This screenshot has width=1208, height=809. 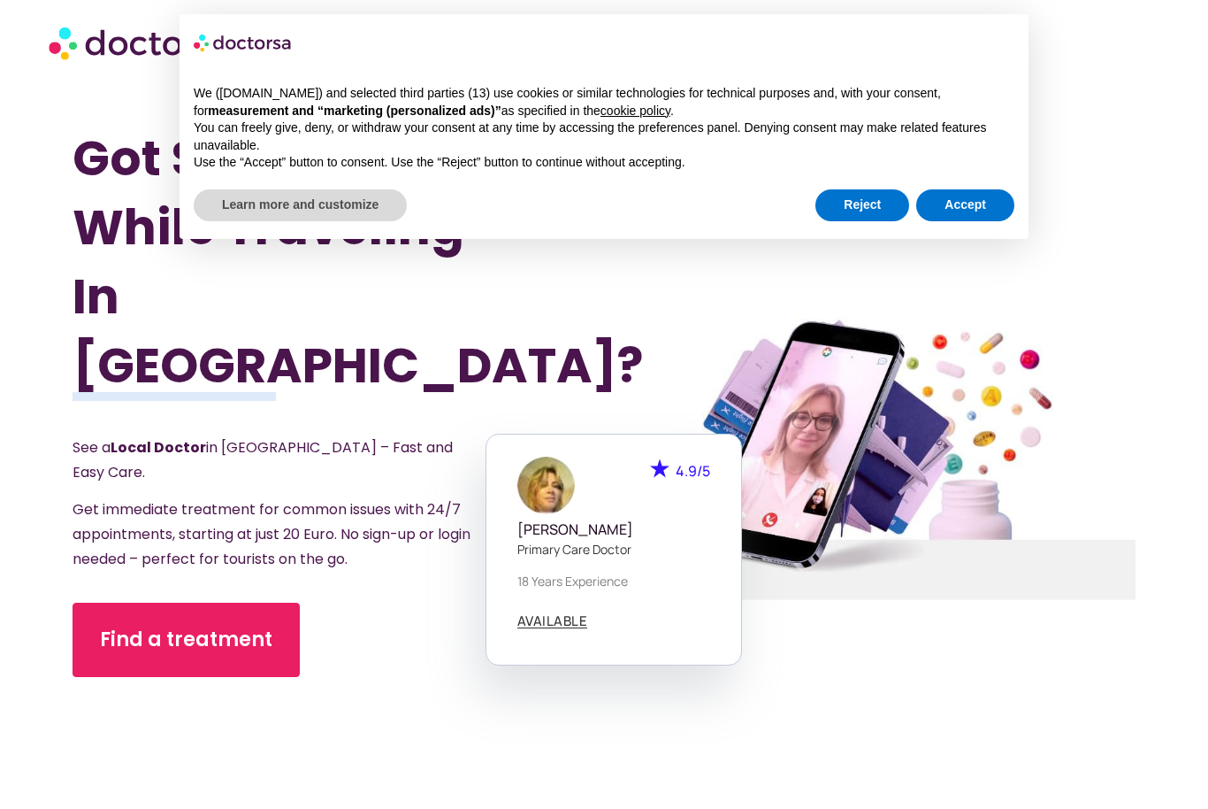 What do you see at coordinates (863, 205) in the screenshot?
I see `button: Reject` at bounding box center [863, 205].